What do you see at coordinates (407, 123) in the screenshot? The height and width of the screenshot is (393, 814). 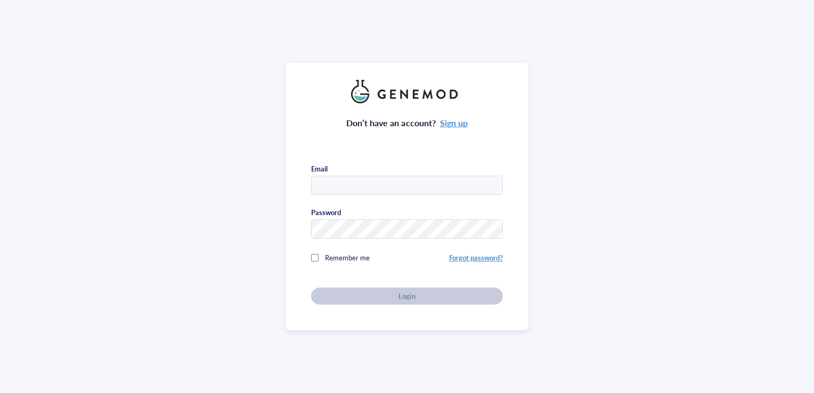 I see `div: Don’t have an account?` at bounding box center [407, 123].